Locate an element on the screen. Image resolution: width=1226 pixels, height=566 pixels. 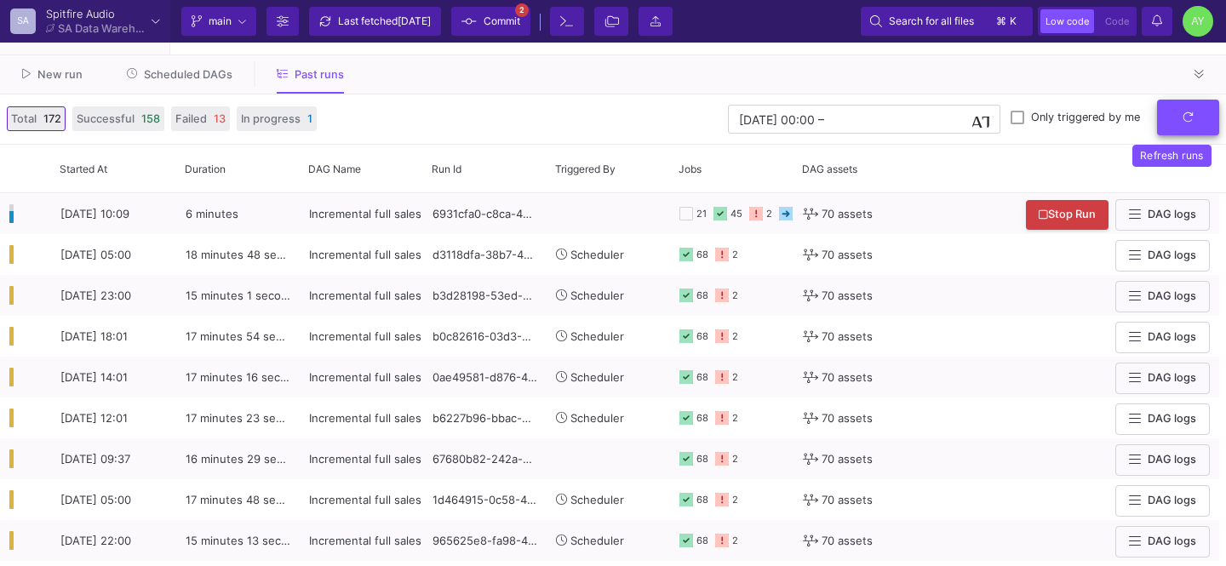
button: Search for all files⌘k is located at coordinates (947, 21).